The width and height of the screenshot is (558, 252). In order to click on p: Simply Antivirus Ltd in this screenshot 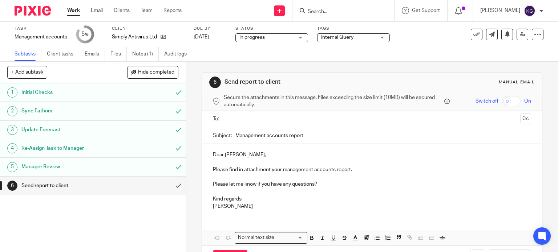, I will do `click(134, 37)`.